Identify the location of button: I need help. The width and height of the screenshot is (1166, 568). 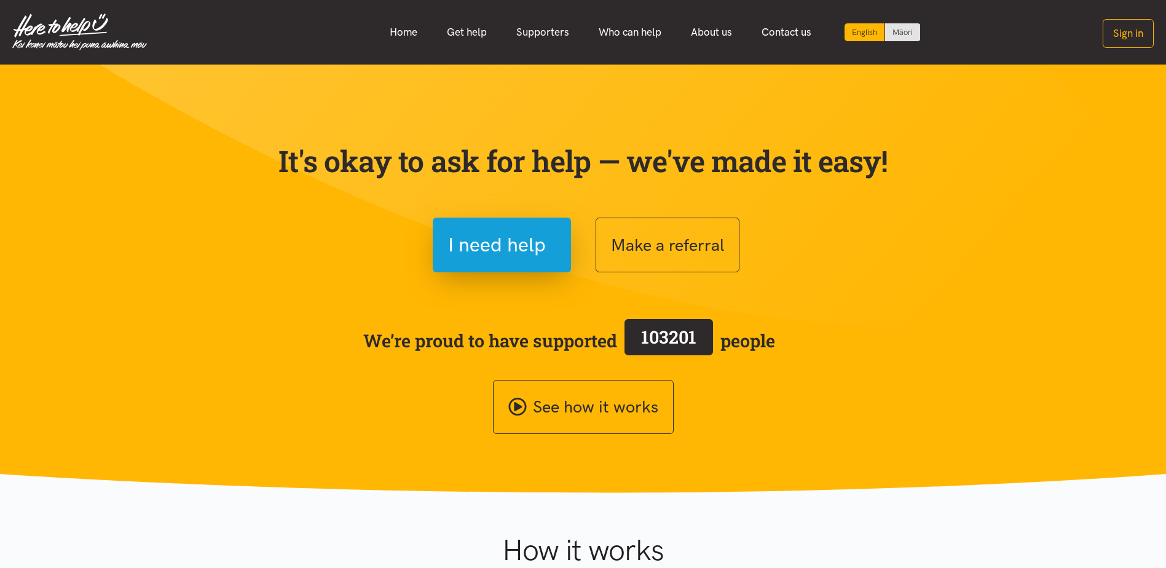
(502, 245).